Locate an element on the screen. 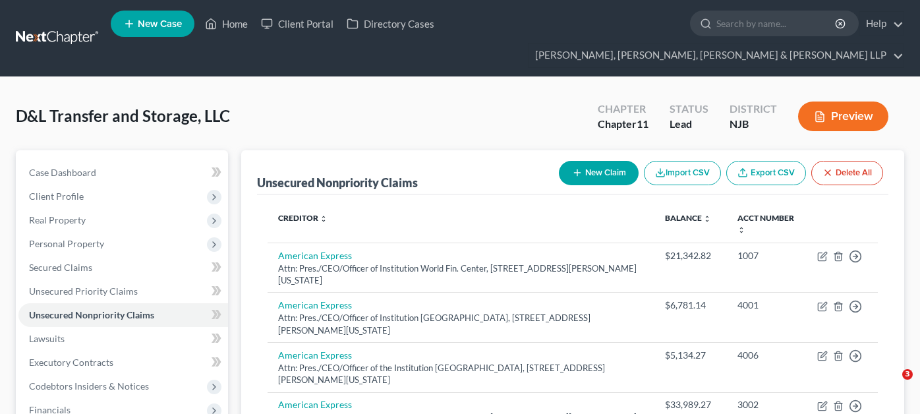  a: Unsecured Nonpriority Claims is located at coordinates (123, 315).